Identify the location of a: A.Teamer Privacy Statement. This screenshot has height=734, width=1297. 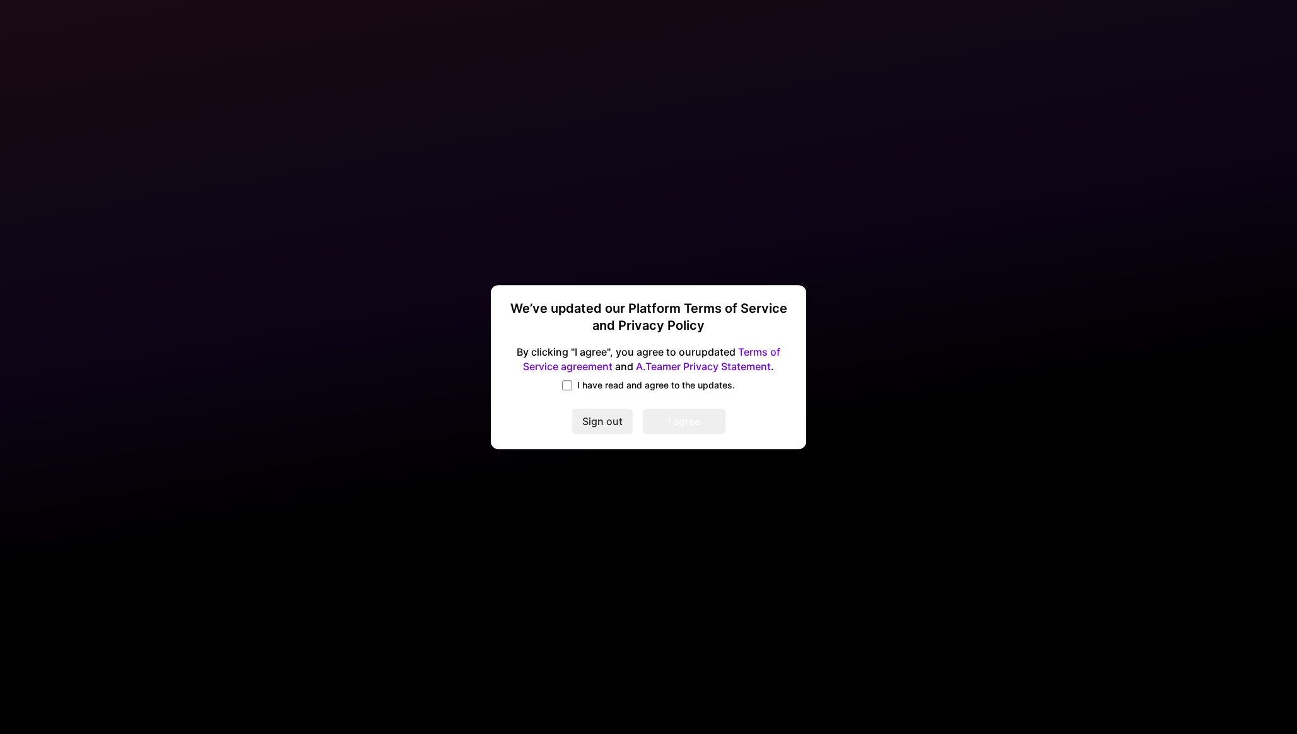
(703, 366).